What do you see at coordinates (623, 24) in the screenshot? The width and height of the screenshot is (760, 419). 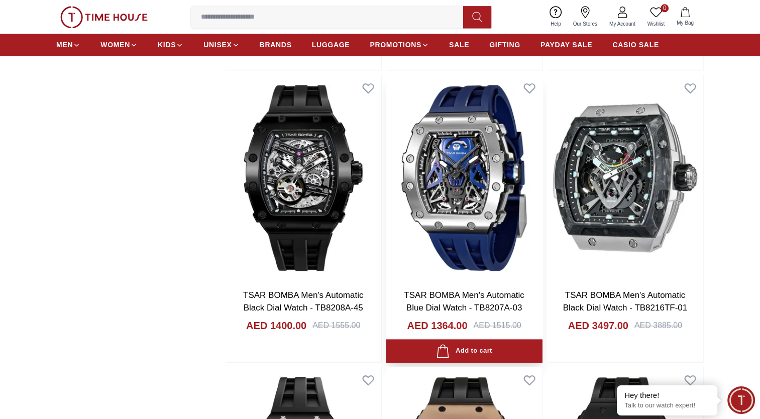 I see `span: My Account` at bounding box center [623, 24].